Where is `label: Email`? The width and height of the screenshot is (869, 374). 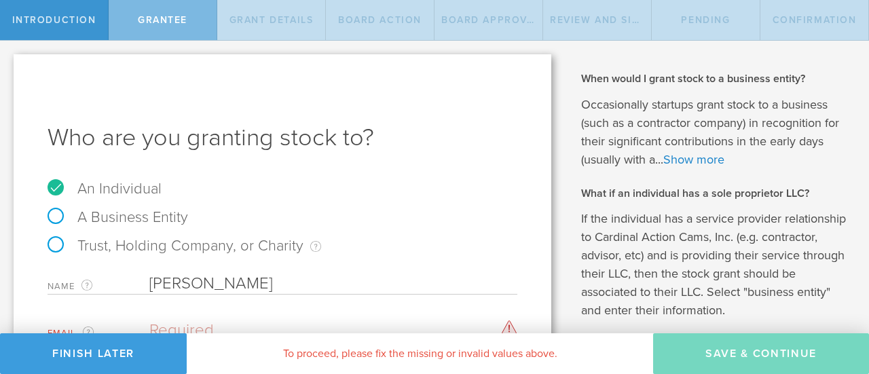
label: Email is located at coordinates (98, 333).